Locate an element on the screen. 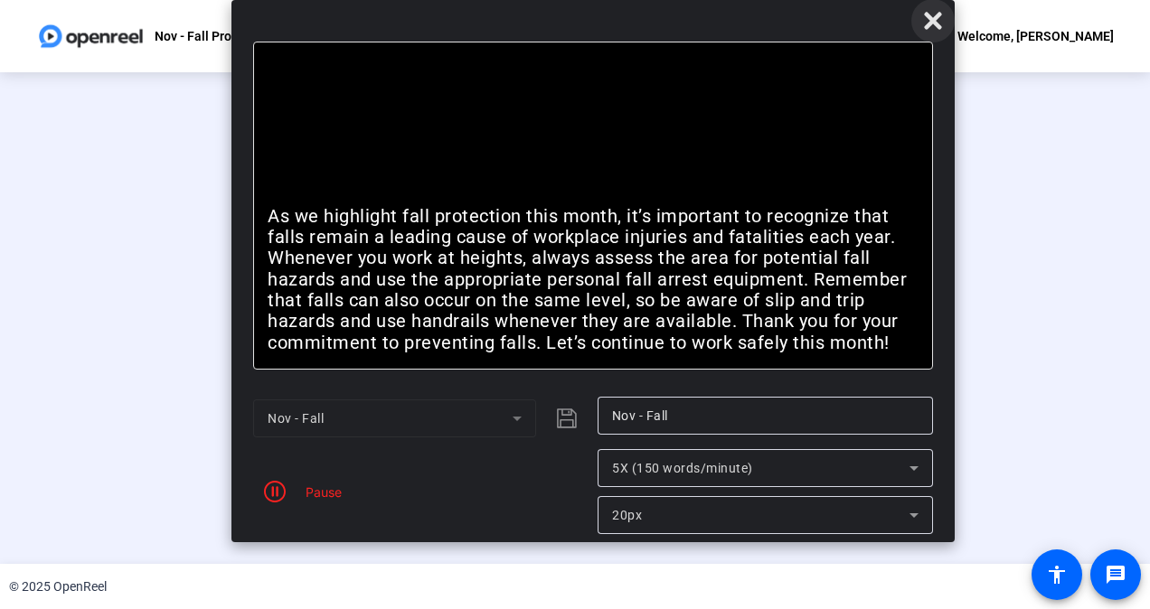  span: 5X (150 words/minute) is located at coordinates (682, 468).